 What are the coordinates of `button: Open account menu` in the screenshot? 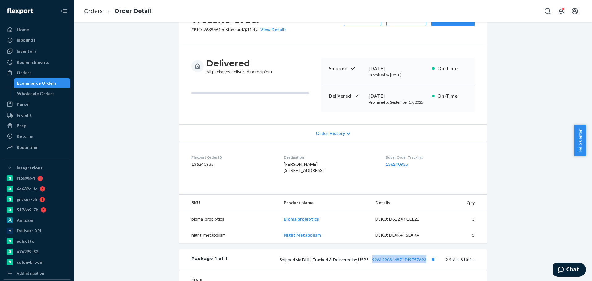 It's located at (574, 11).